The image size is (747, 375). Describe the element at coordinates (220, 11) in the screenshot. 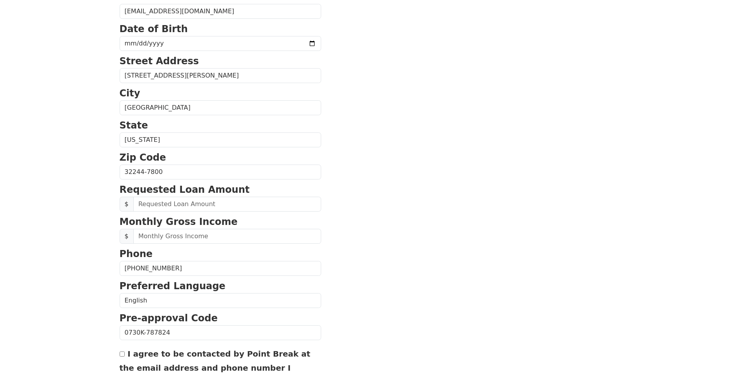

I see `input: Re-Enter Email Address` at that location.